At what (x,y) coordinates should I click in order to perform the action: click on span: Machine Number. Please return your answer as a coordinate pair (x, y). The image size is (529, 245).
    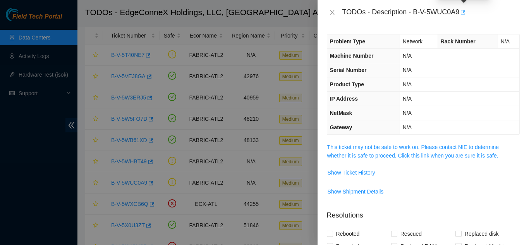
    Looking at the image, I should click on (352, 56).